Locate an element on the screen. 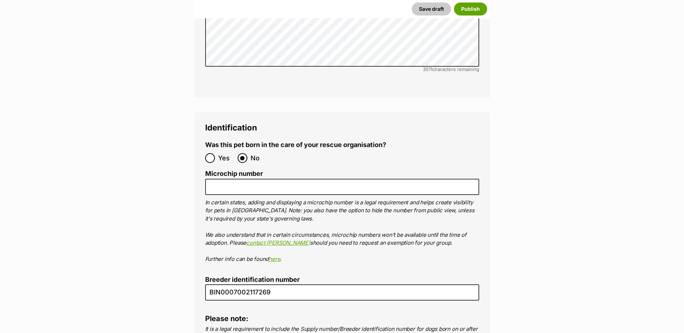 This screenshot has height=333, width=684. span: 3511 is located at coordinates (428, 69).